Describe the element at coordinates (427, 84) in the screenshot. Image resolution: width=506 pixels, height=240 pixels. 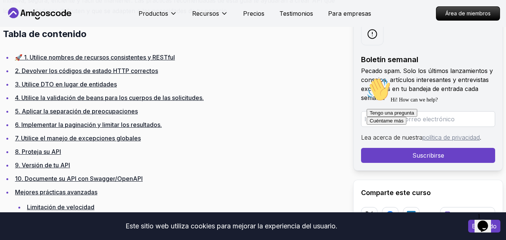
I see `font: Pecado spam. Solo los últimos lanzamientos y consejos, artículos interesantes y entrevistas exclu...` at that location.